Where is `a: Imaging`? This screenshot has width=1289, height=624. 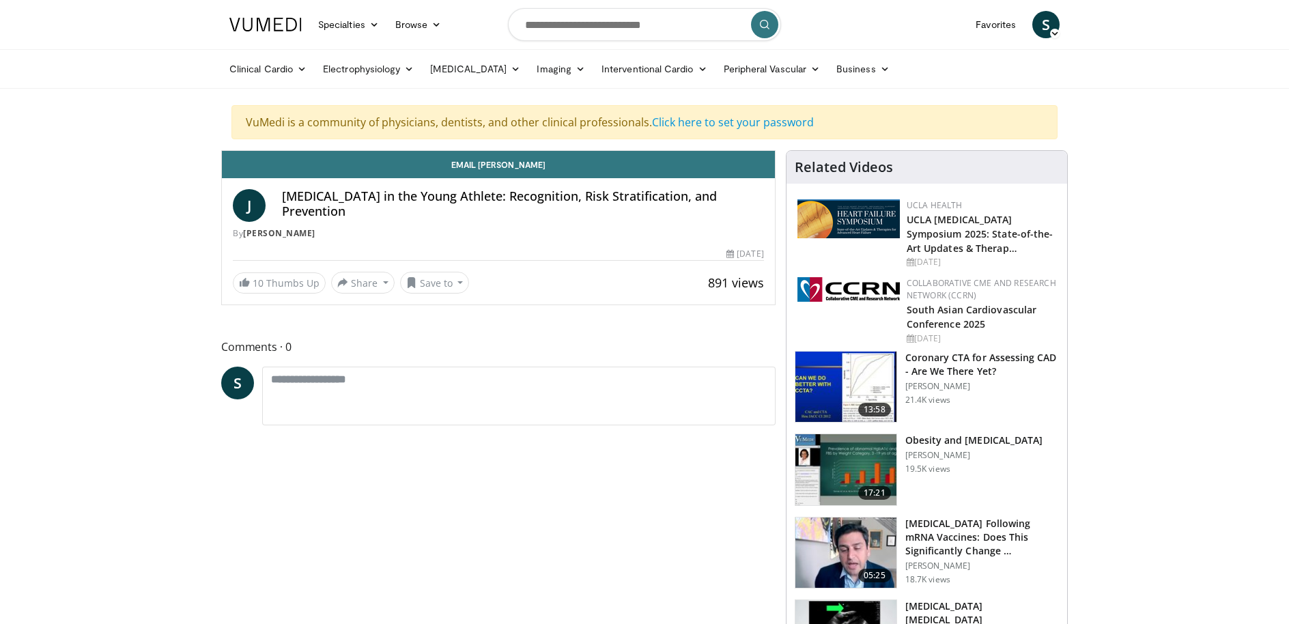
a: Imaging is located at coordinates (560, 69).